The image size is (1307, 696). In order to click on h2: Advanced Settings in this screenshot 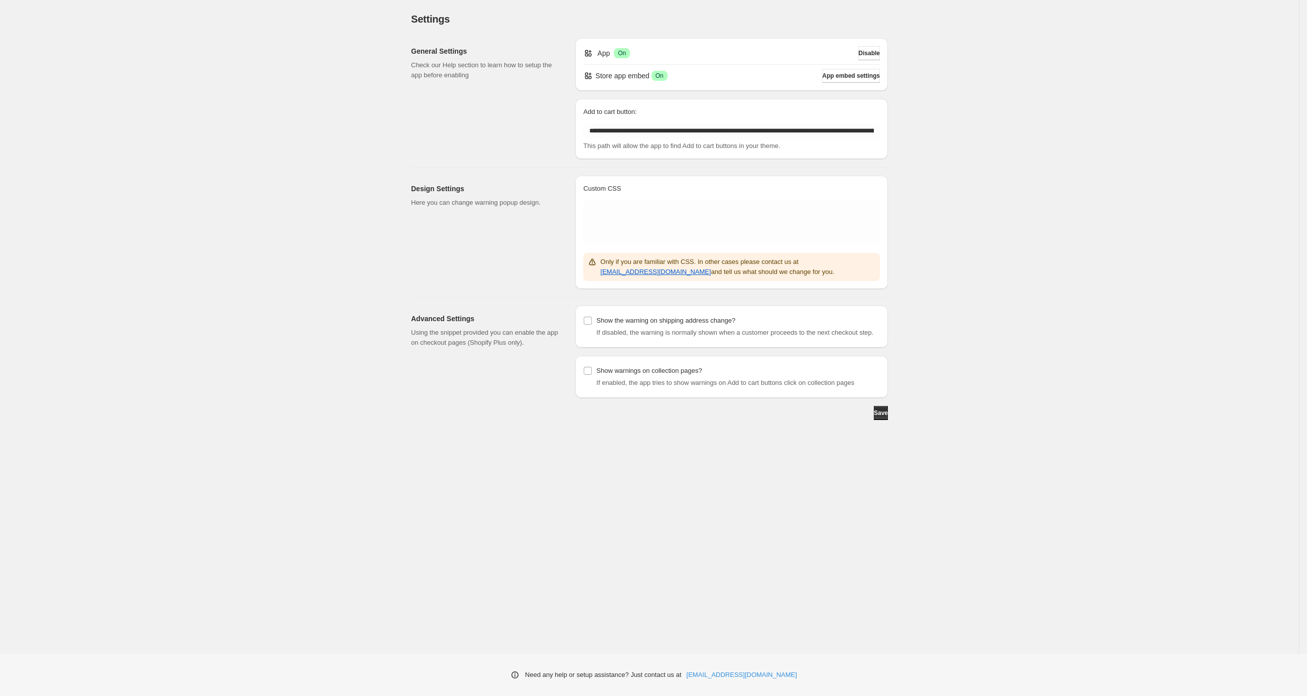, I will do `click(485, 319)`.